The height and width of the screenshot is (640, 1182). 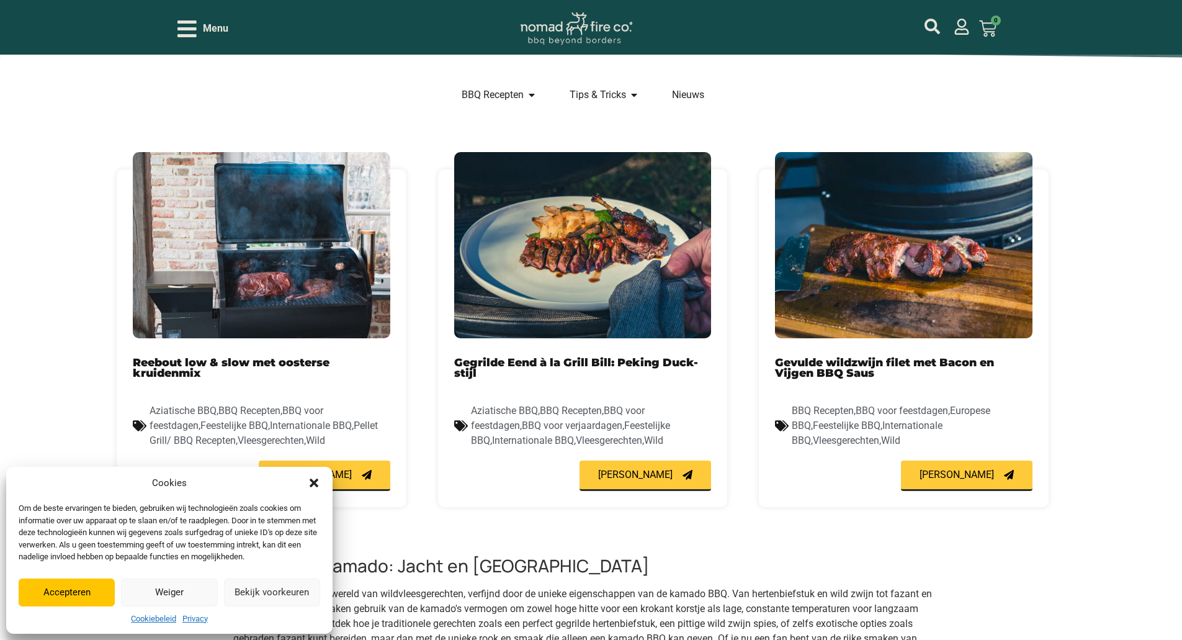 What do you see at coordinates (903, 245) in the screenshot?
I see `img: wildzwijn bbq recept` at bounding box center [903, 245].